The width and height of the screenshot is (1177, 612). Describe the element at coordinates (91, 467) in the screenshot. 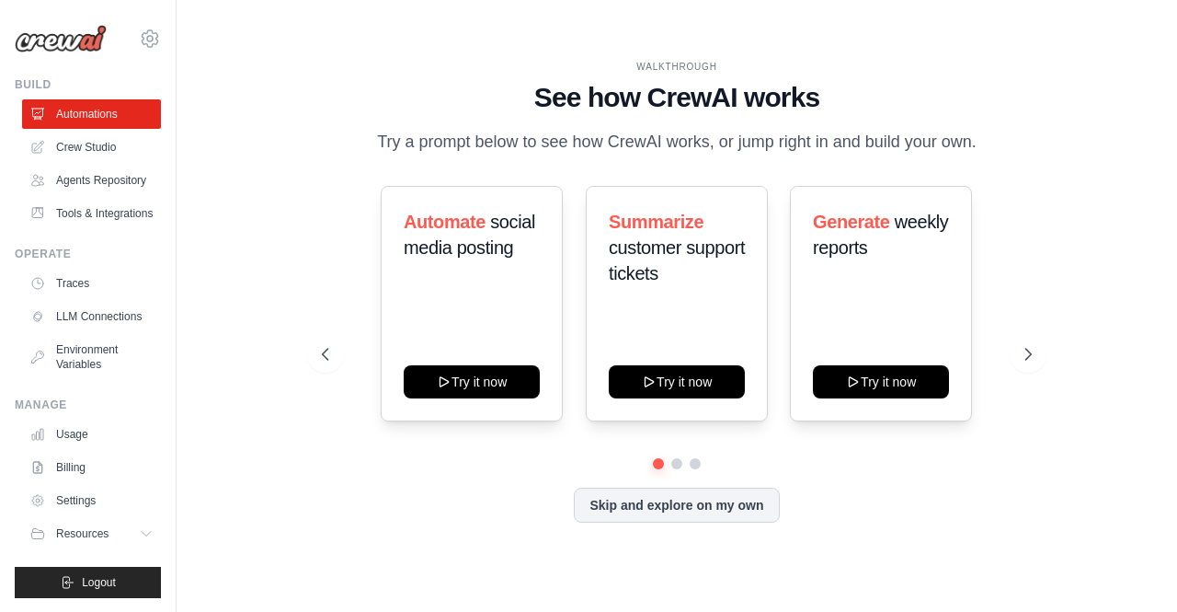

I see `a: Billing` at that location.